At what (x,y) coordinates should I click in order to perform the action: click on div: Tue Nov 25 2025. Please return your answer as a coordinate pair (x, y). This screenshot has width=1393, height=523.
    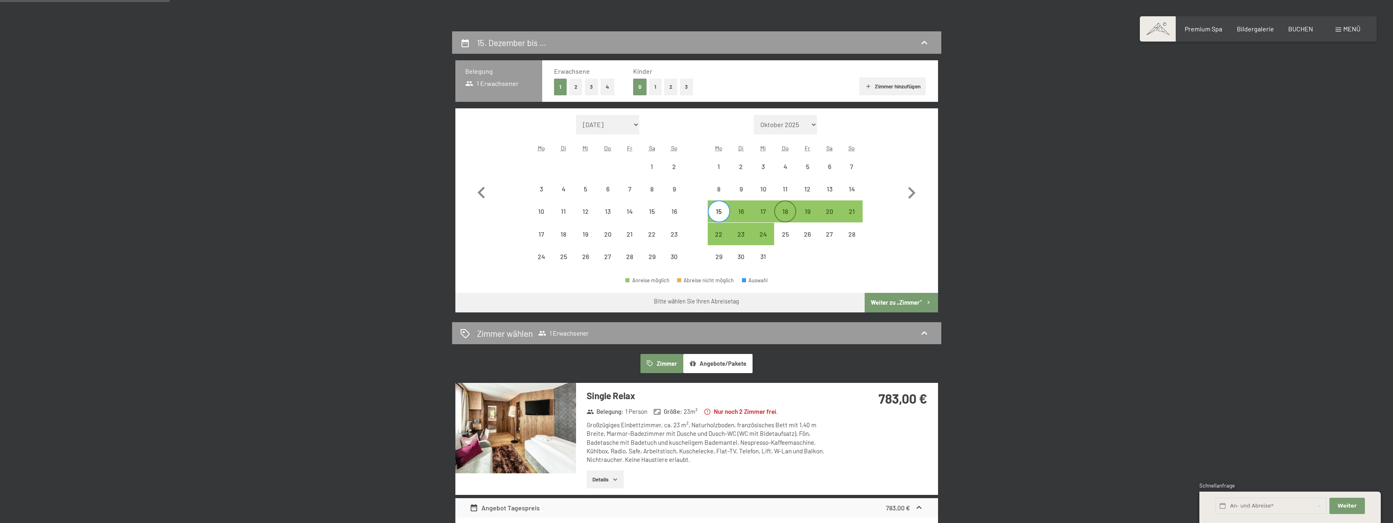
    Looking at the image, I should click on (563, 257).